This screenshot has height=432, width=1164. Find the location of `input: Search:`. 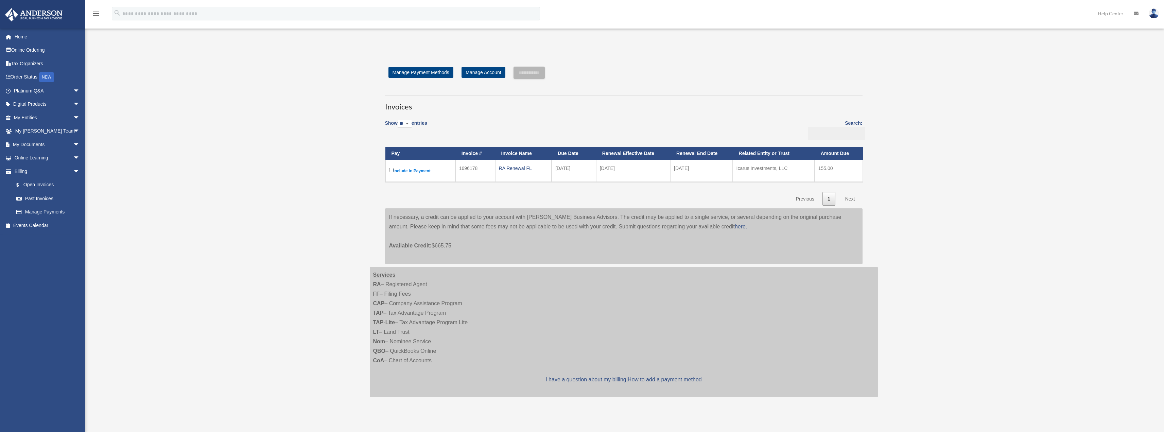

input: Search: is located at coordinates (836, 134).